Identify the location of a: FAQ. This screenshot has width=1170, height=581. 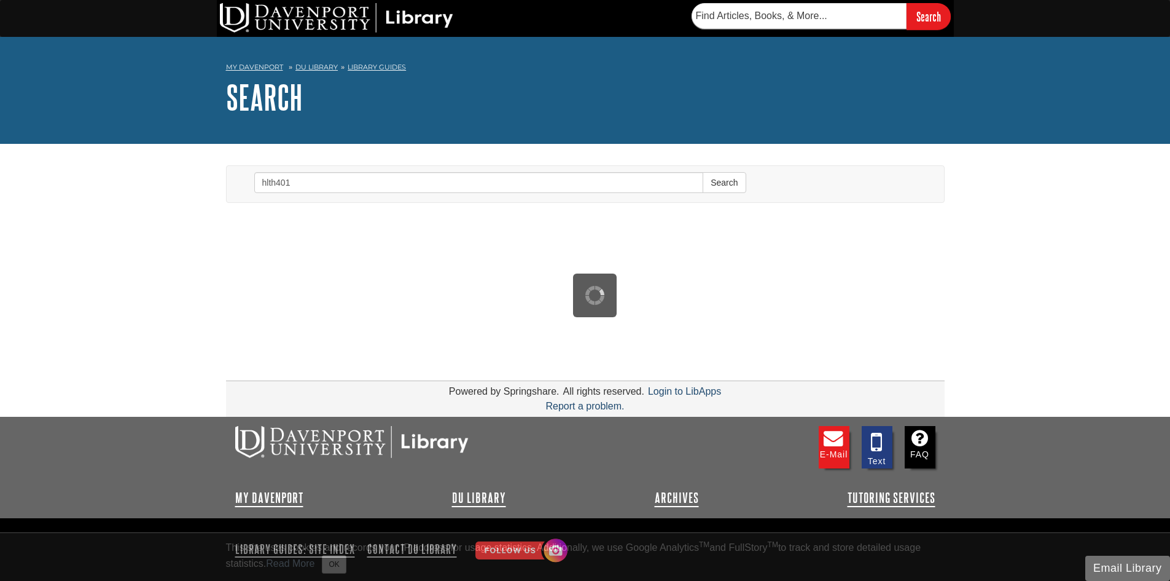
(920, 447).